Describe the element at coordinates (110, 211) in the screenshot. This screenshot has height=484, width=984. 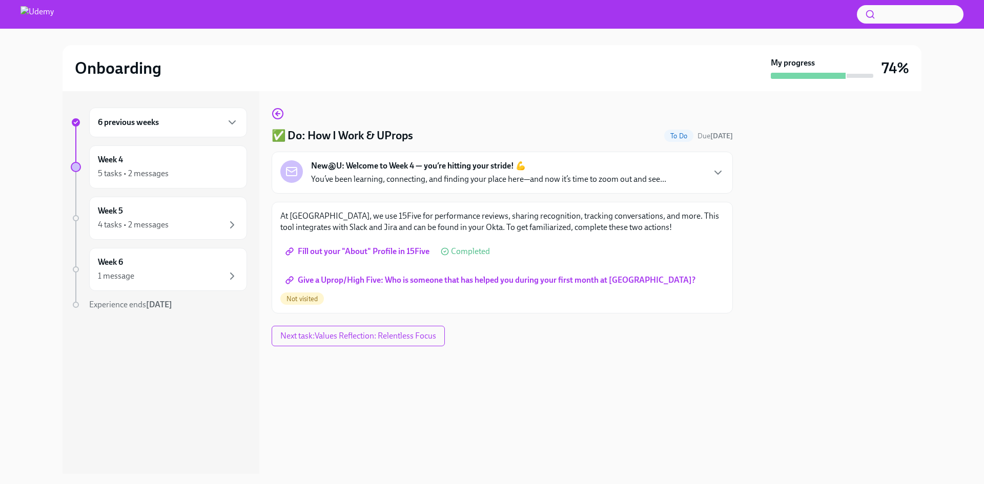
I see `h6: Week 5` at that location.